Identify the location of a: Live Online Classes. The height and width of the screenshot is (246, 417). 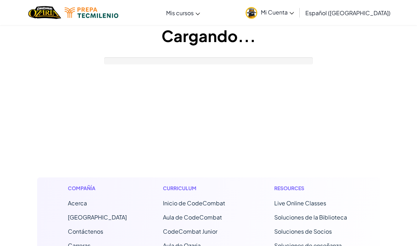
(300, 203).